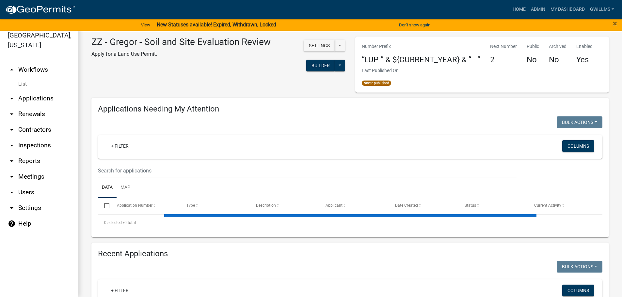  Describe the element at coordinates (125, 188) in the screenshot. I see `a: Map` at that location.